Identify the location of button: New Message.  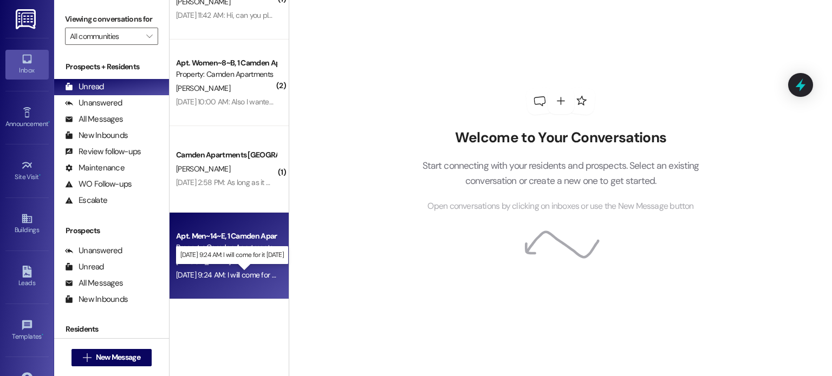
(112, 358).